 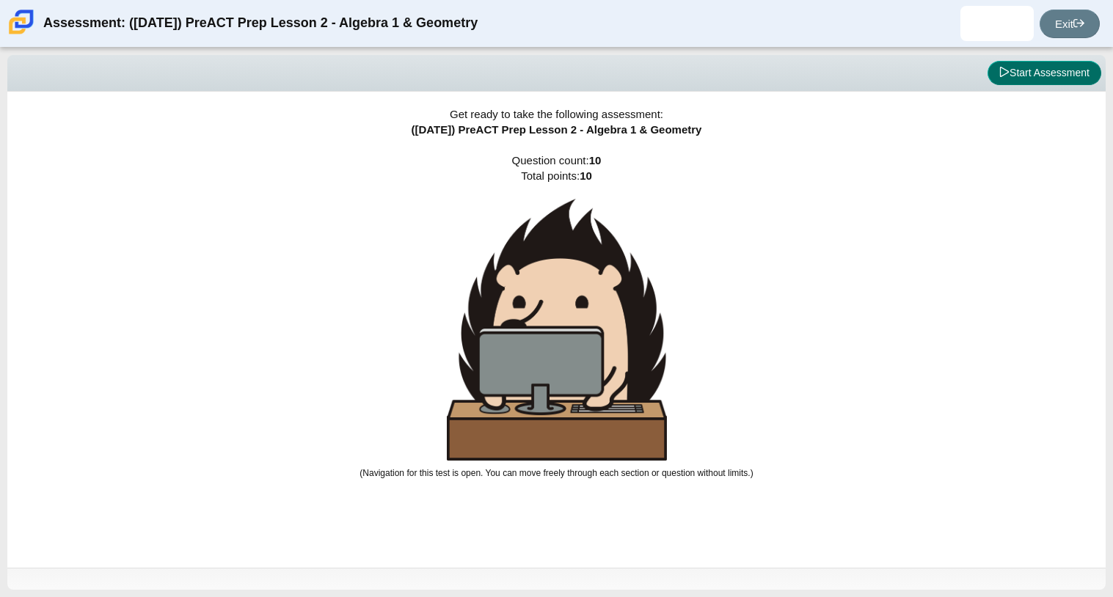 I want to click on img: hedgehog-behind-computer-large.png, so click(x=557, y=330).